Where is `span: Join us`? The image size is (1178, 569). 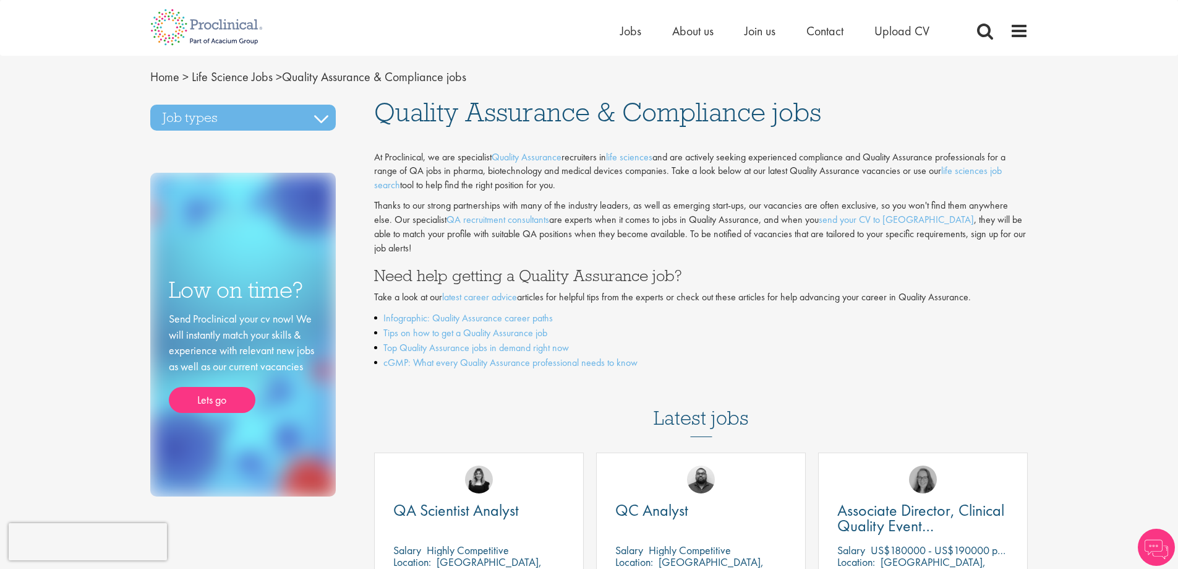 span: Join us is located at coordinates (760, 31).